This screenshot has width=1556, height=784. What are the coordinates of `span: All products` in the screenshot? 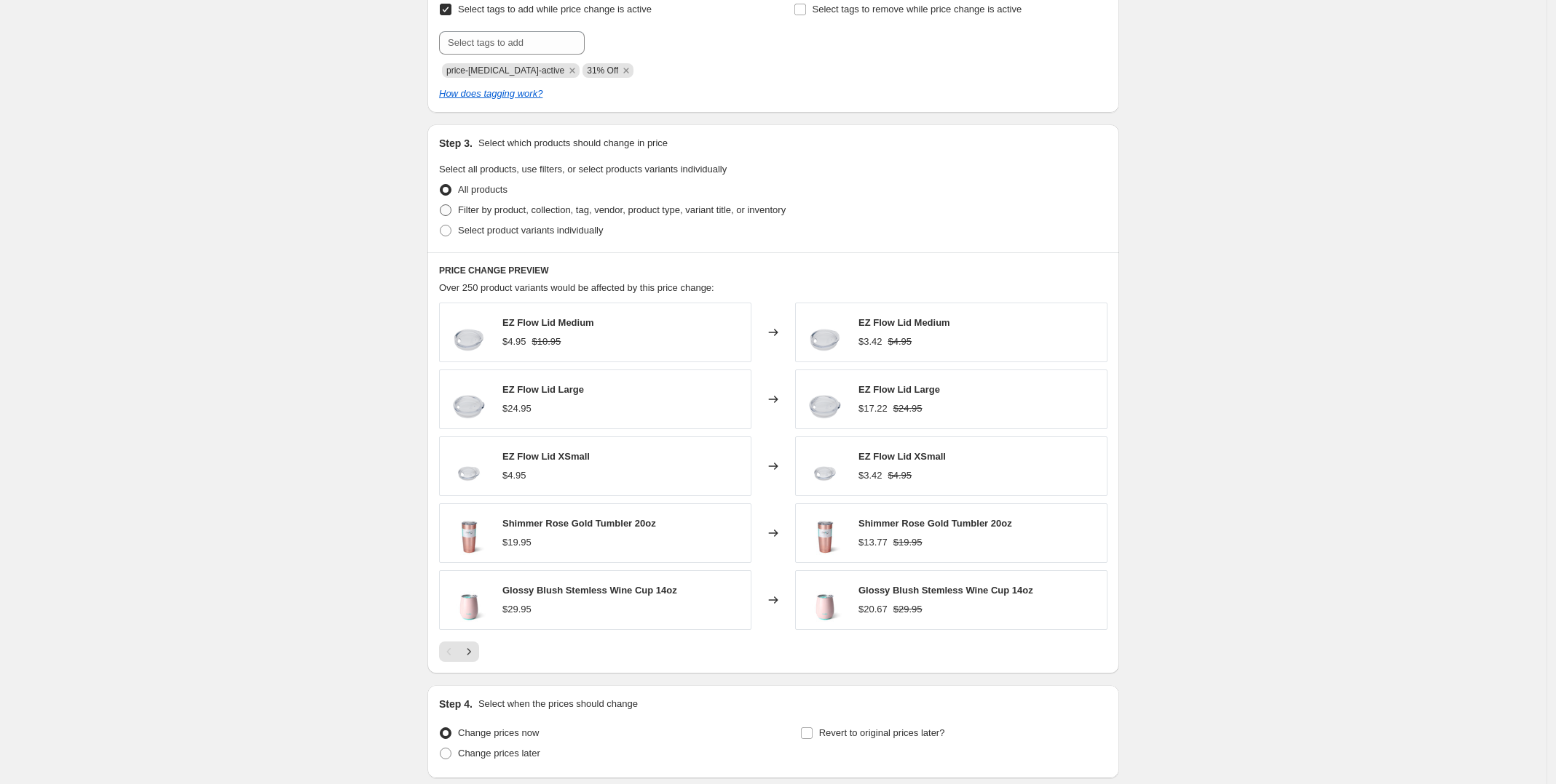 It's located at (482, 189).